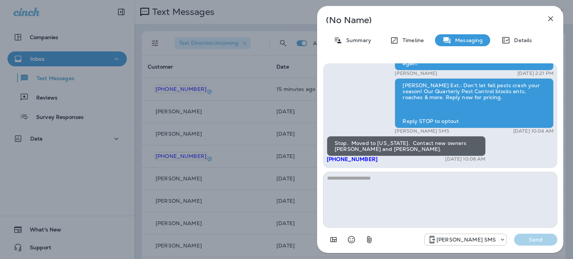 This screenshot has width=573, height=259. What do you see at coordinates (428, 20) in the screenshot?
I see `p: (No Name)` at bounding box center [428, 20].